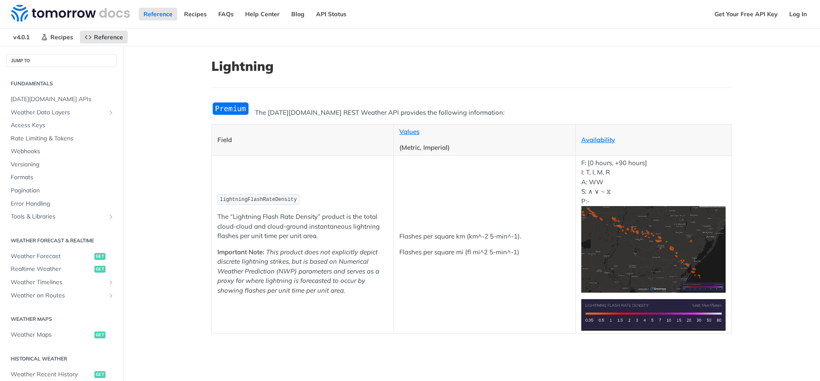  What do you see at coordinates (62, 139) in the screenshot?
I see `a: Rate Limiting & Tokens` at bounding box center [62, 139].